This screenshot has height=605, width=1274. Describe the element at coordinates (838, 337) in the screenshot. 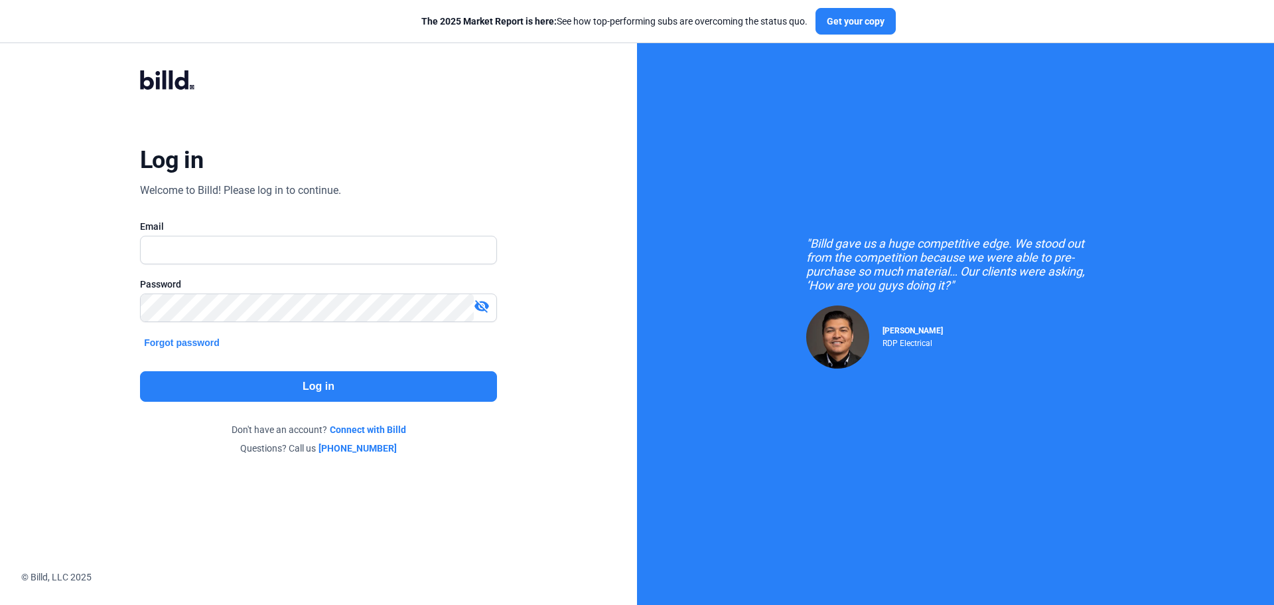

I see `img: Raul Pacheco` at that location.